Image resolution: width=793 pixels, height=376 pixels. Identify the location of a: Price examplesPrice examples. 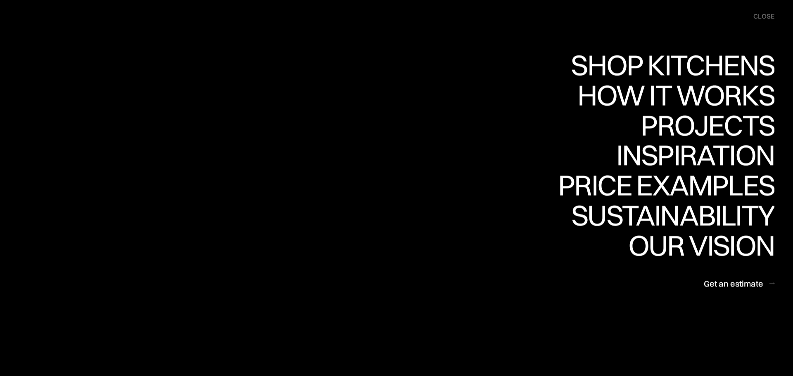
(666, 186).